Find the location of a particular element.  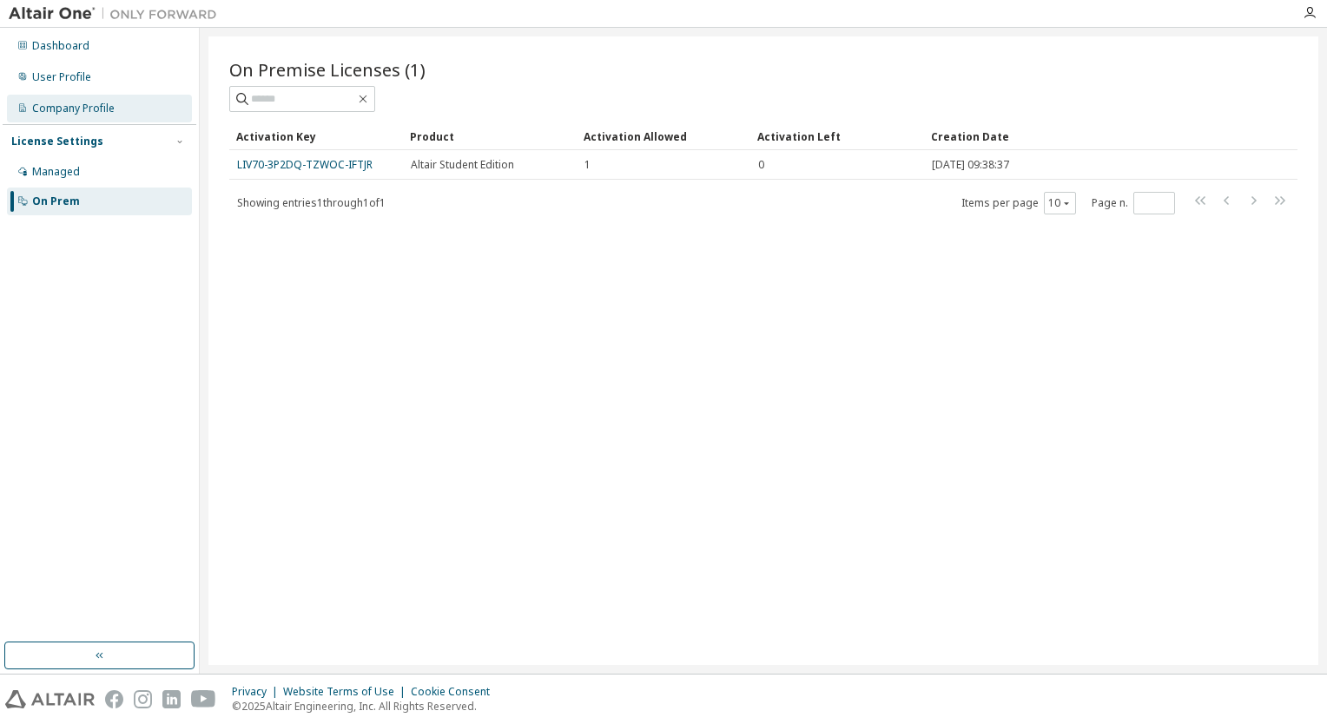

span: Page n. is located at coordinates (1133, 203).